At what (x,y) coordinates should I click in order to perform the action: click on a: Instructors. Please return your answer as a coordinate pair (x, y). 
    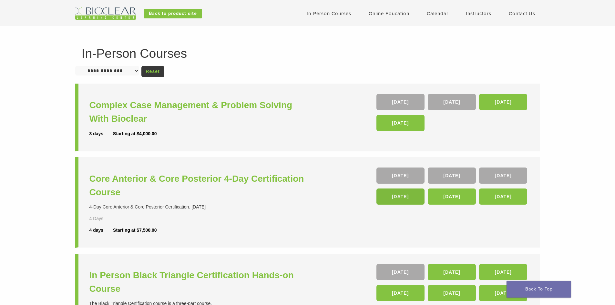
    Looking at the image, I should click on (479, 14).